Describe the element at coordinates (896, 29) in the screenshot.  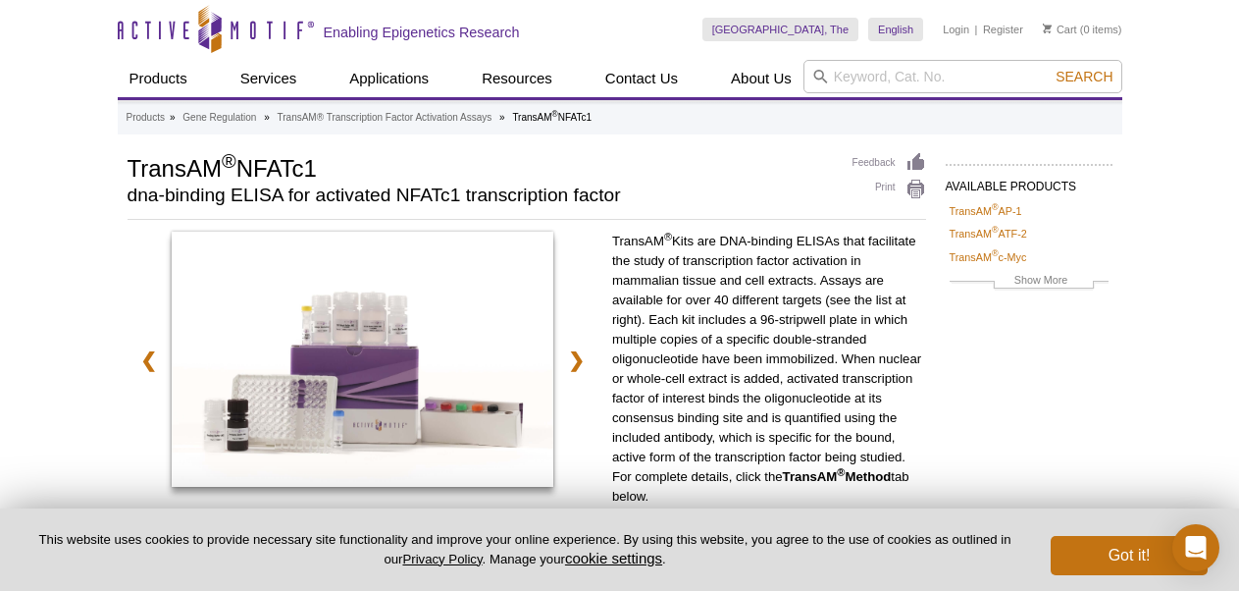
I see `a: English` at that location.